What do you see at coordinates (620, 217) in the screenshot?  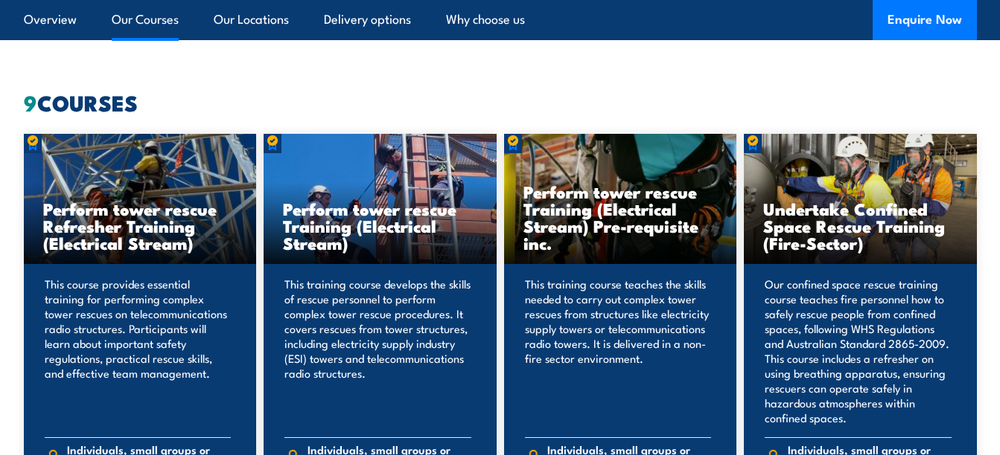 I see `h3: Perform tower rescue Training (Electrical Stream) Pre-requisite inc.` at bounding box center [620, 217].